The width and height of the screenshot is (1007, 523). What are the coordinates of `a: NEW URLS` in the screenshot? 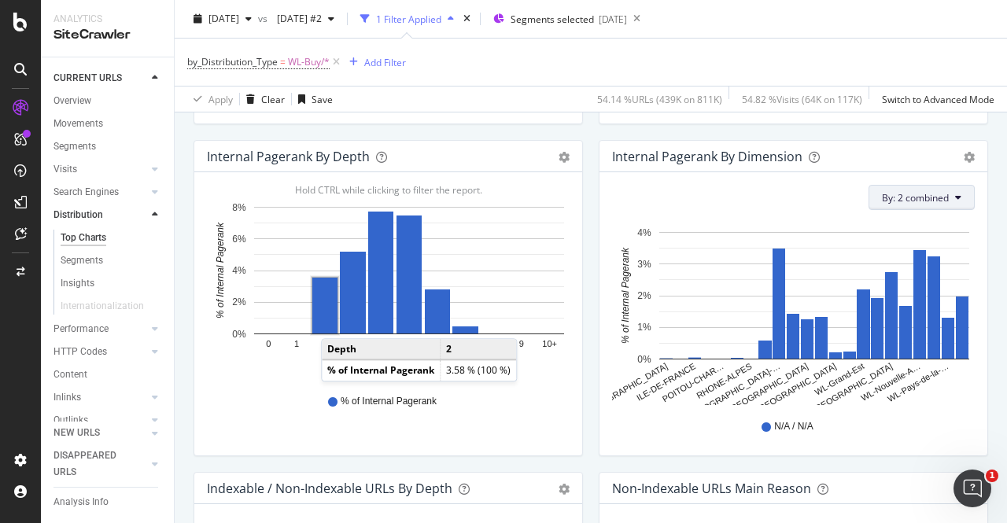 It's located at (100, 433).